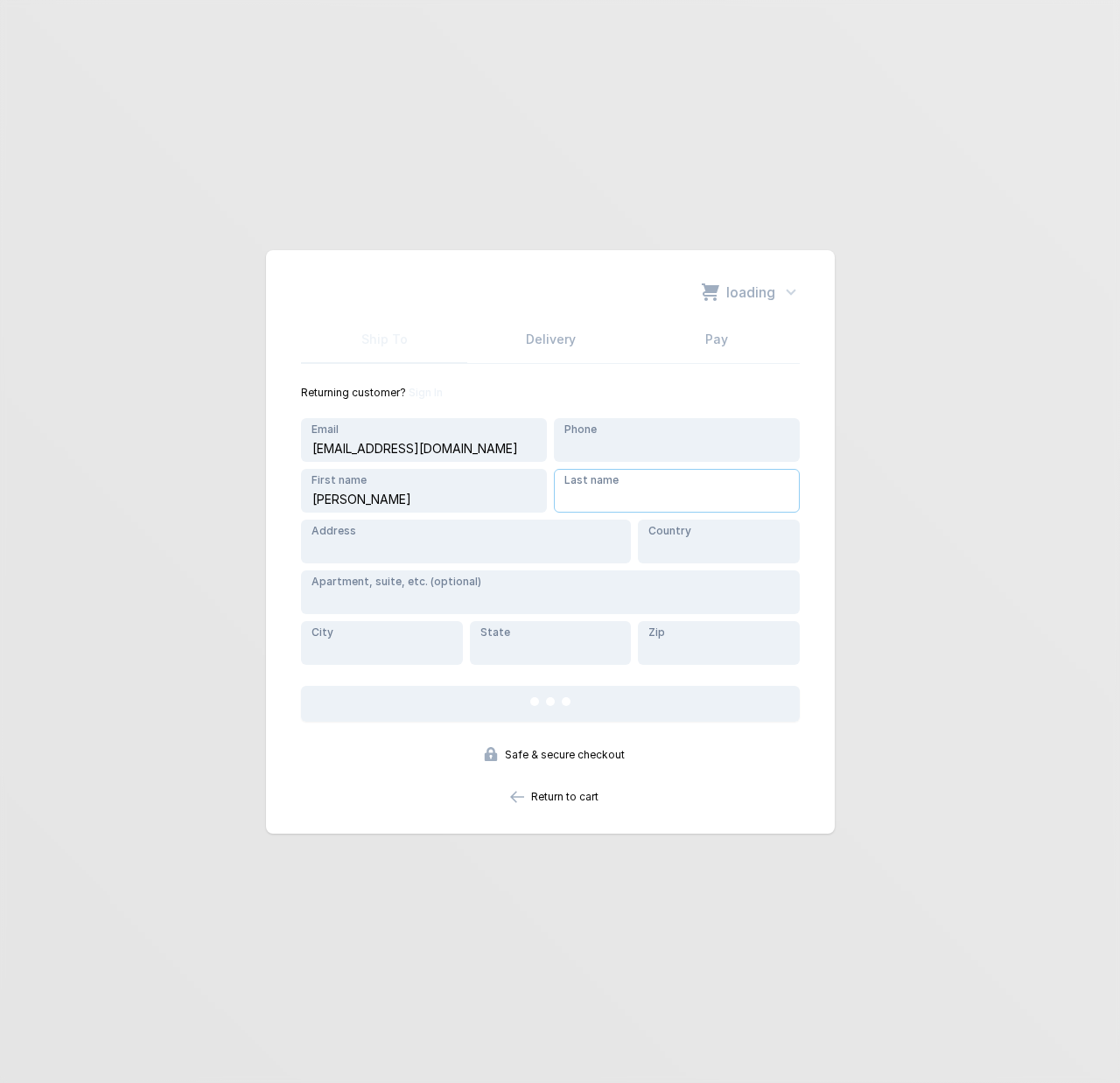  What do you see at coordinates (353, 392) in the screenshot?
I see `span: Returning customer?` at bounding box center [353, 392].